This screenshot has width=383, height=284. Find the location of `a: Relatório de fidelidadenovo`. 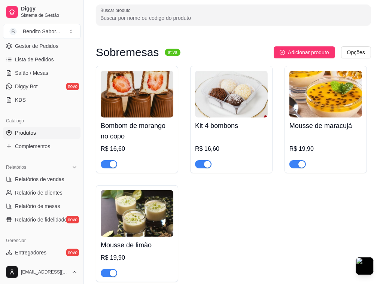

a: Relatório de fidelidadenovo is located at coordinates (42, 220).